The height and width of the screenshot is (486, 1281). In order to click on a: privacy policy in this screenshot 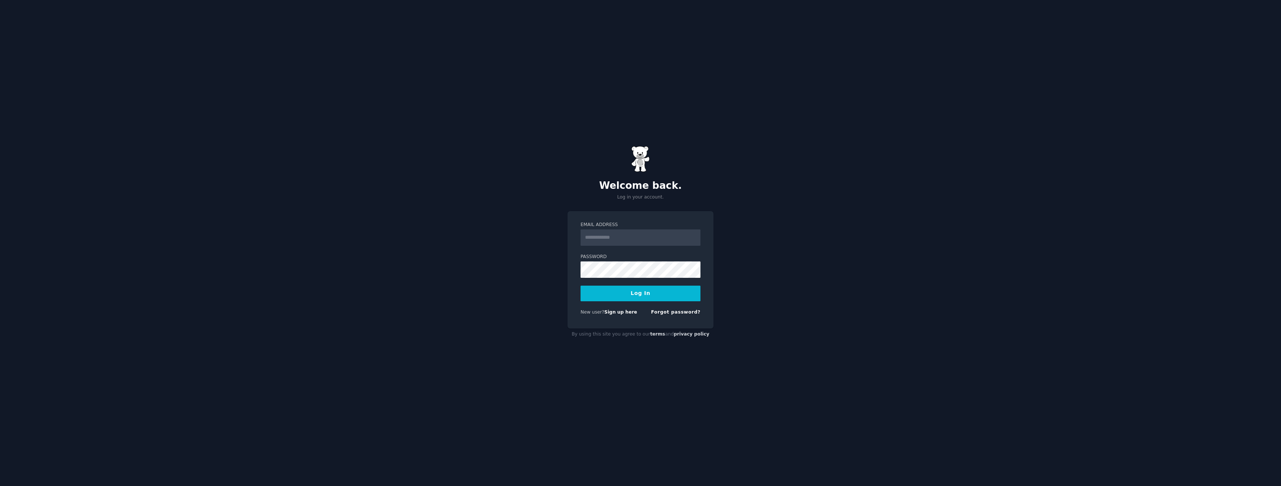, I will do `click(692, 334)`.